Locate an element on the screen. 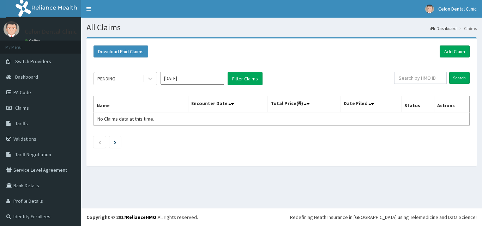  input: Search by HMO ID is located at coordinates (420, 78).